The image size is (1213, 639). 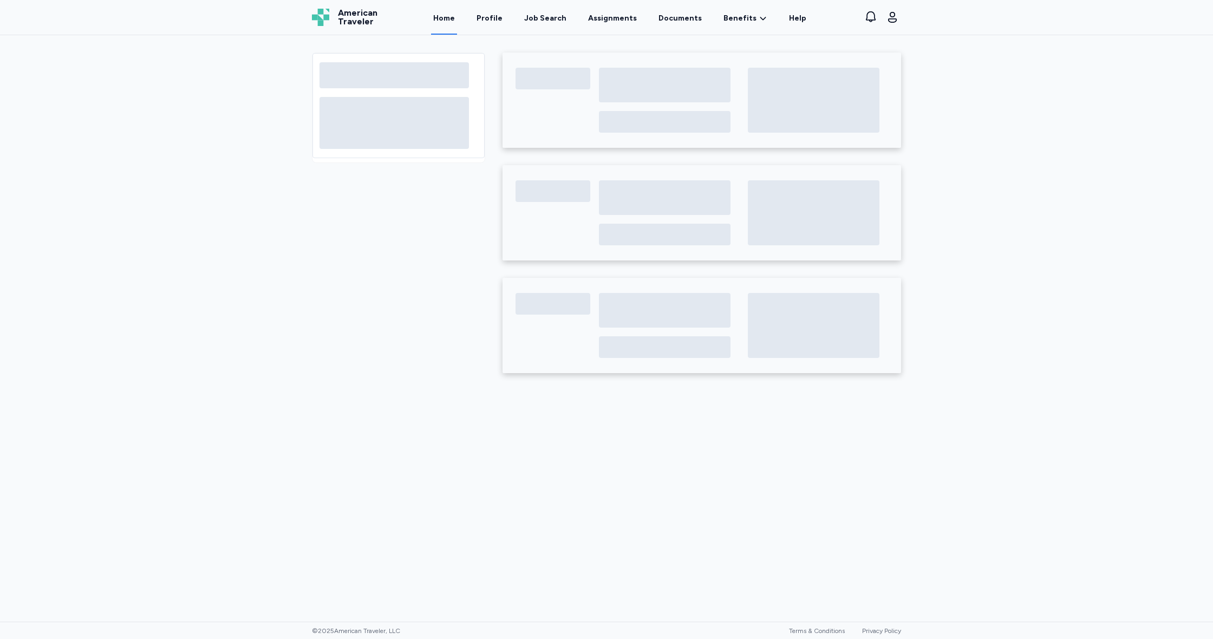 What do you see at coordinates (321, 17) in the screenshot?
I see `img: Logo` at bounding box center [321, 17].